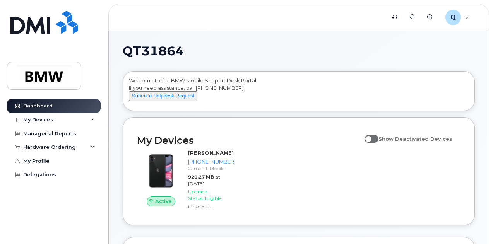  Describe the element at coordinates (163, 201) in the screenshot. I see `span: Active` at that location.